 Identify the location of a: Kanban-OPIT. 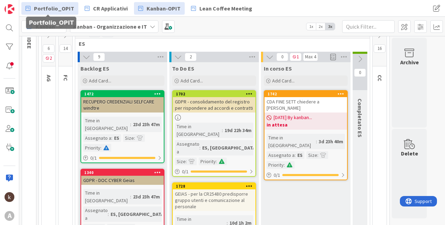
(159, 8).